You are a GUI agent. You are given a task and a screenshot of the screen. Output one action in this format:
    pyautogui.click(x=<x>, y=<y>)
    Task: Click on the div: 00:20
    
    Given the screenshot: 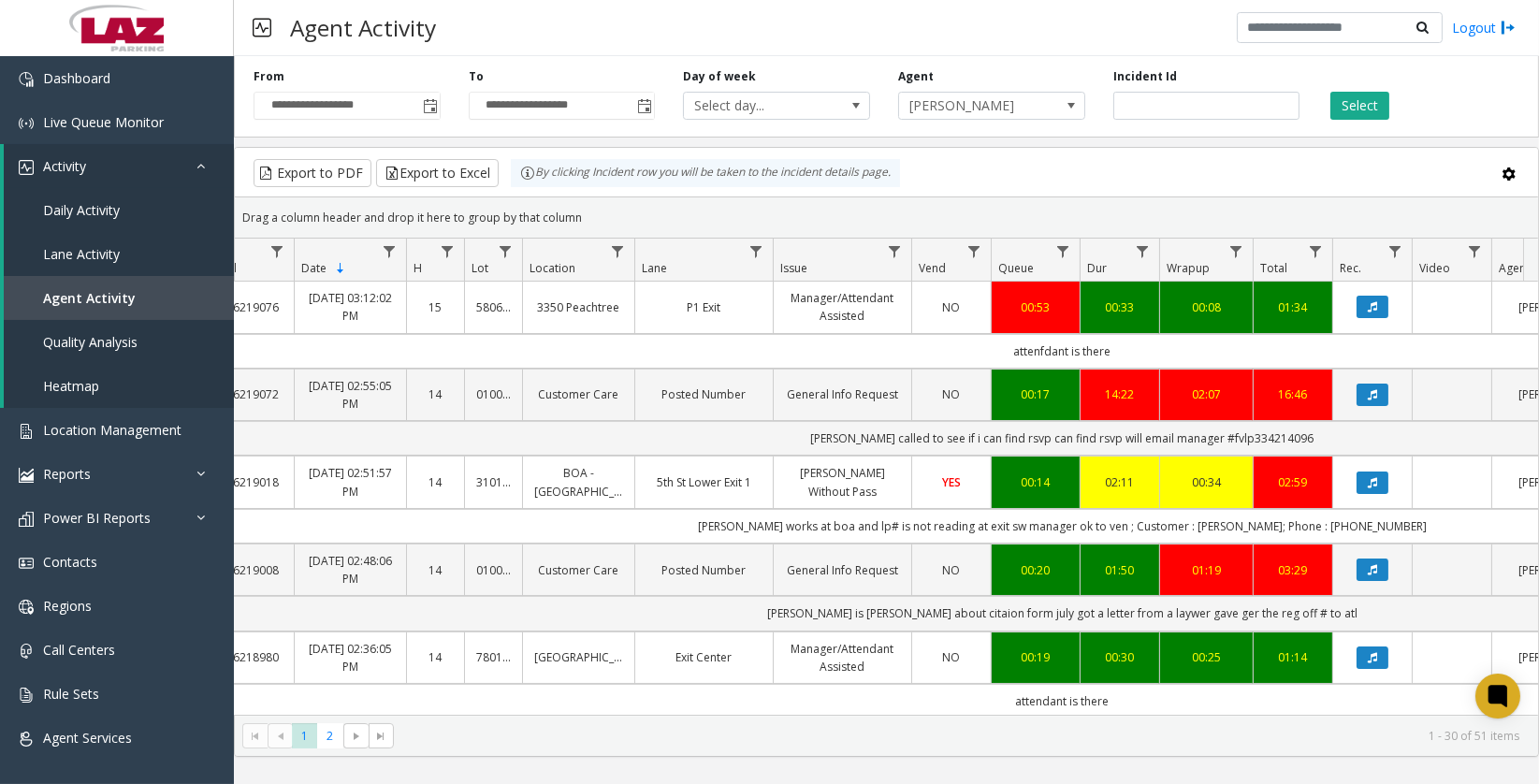 What is the action you would take?
    pyautogui.click(x=1036, y=570)
    